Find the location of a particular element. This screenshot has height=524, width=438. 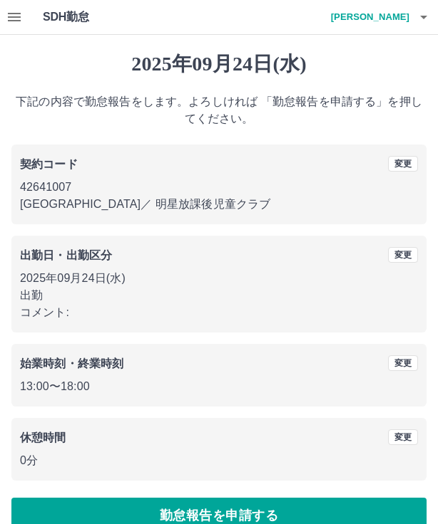

b: 契約コード is located at coordinates (48, 164).